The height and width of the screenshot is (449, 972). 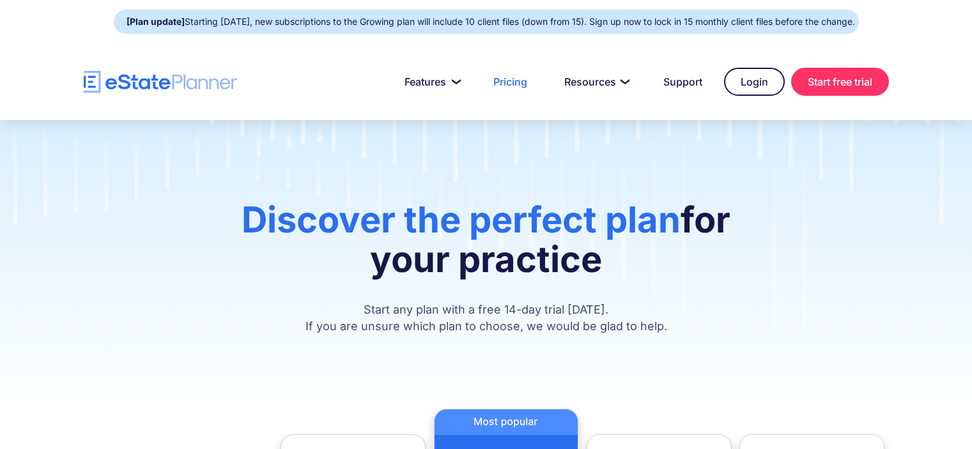 What do you see at coordinates (485, 246) in the screenshot?
I see `h1: for your practice` at bounding box center [485, 246].